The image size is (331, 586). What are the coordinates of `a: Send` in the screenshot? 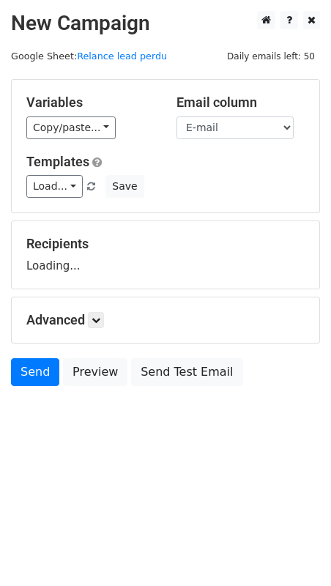 It's located at (35, 372).